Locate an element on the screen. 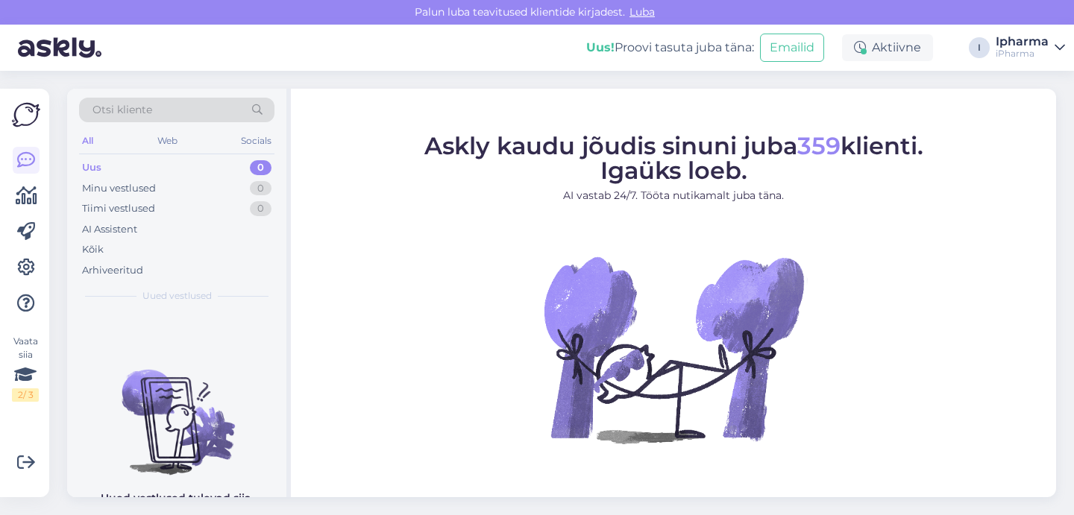  img: Askly Logo is located at coordinates (26, 115).